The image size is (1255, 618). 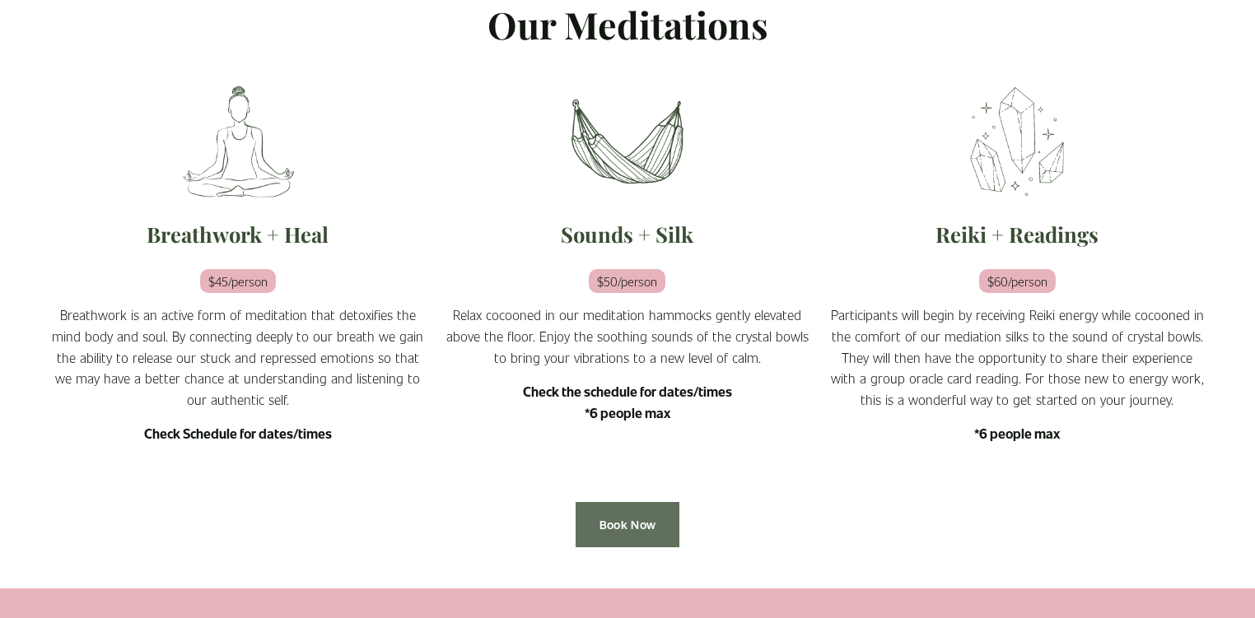 What do you see at coordinates (1017, 234) in the screenshot?
I see `h2: Reiki + Readings` at bounding box center [1017, 234].